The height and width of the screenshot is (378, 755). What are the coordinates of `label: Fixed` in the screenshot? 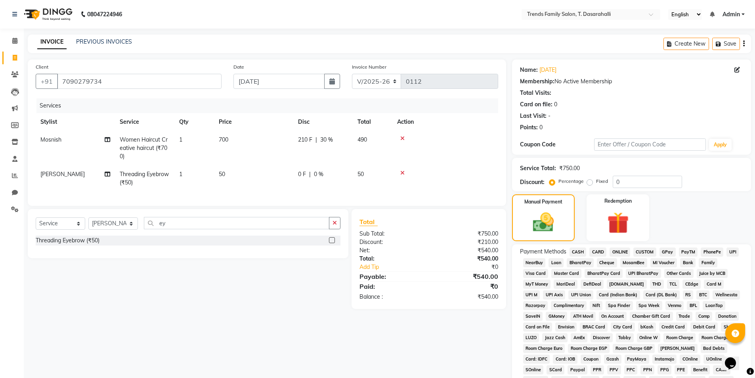 It's located at (602, 181).